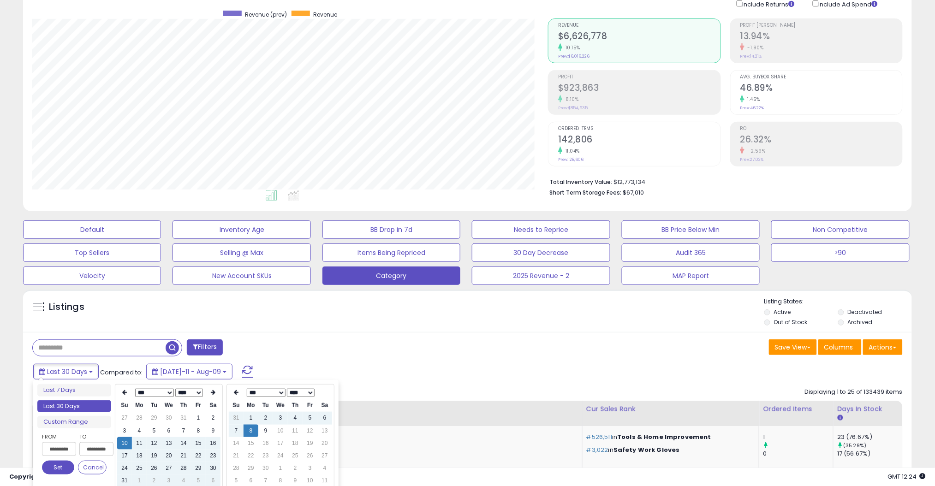 This screenshot has width=935, height=486. What do you see at coordinates (125, 443) in the screenshot?
I see `td: 10` at bounding box center [125, 443].